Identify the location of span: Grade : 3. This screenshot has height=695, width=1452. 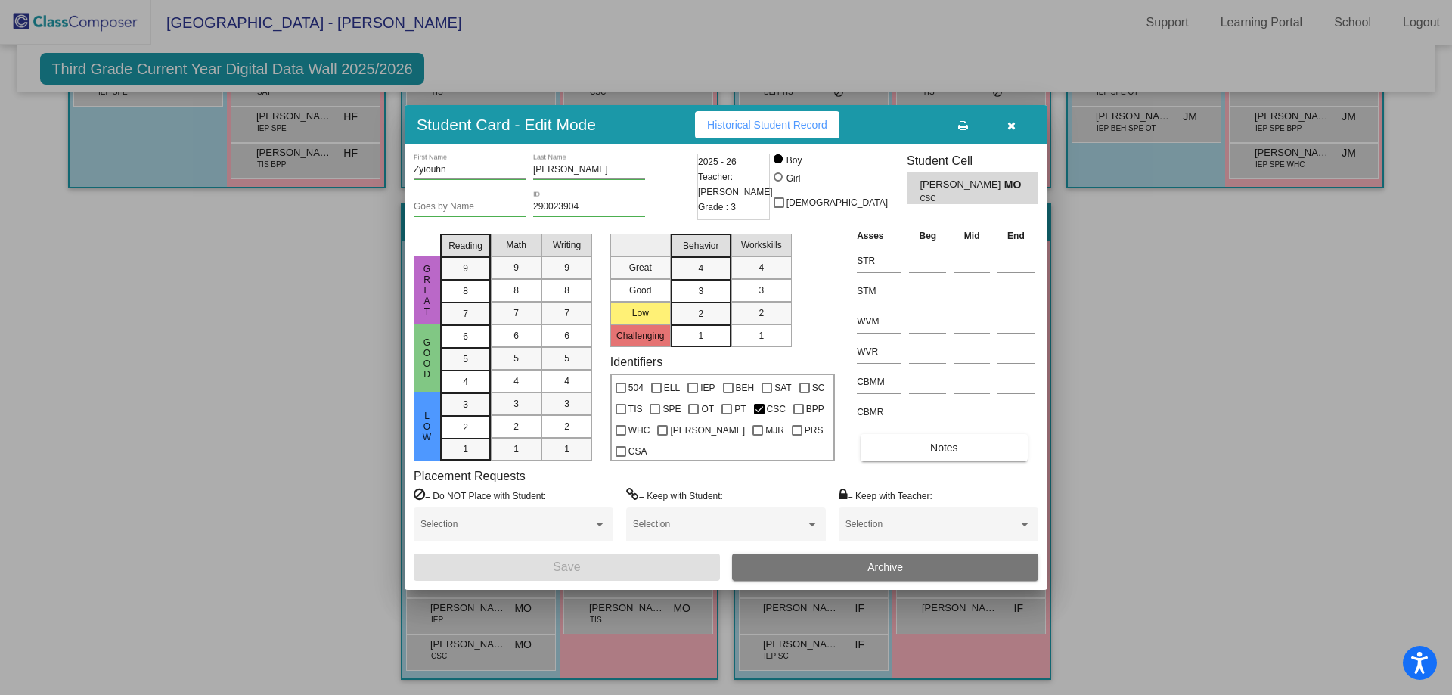
(717, 207).